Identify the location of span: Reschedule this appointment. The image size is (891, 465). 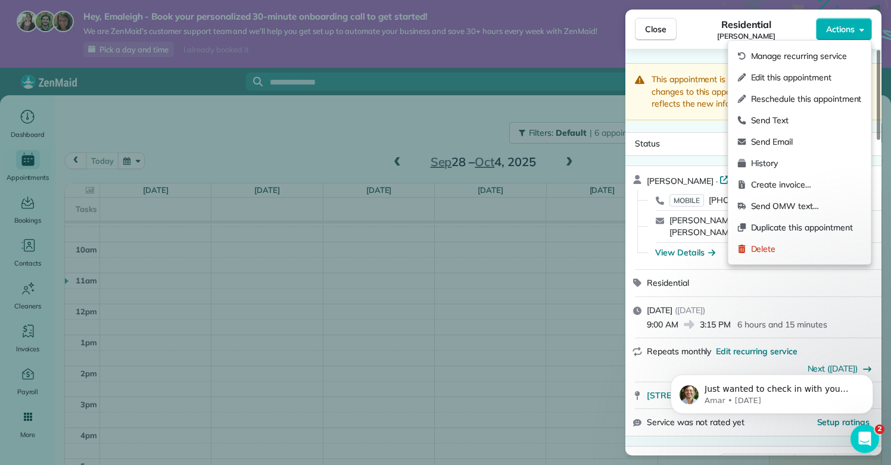
(807, 99).